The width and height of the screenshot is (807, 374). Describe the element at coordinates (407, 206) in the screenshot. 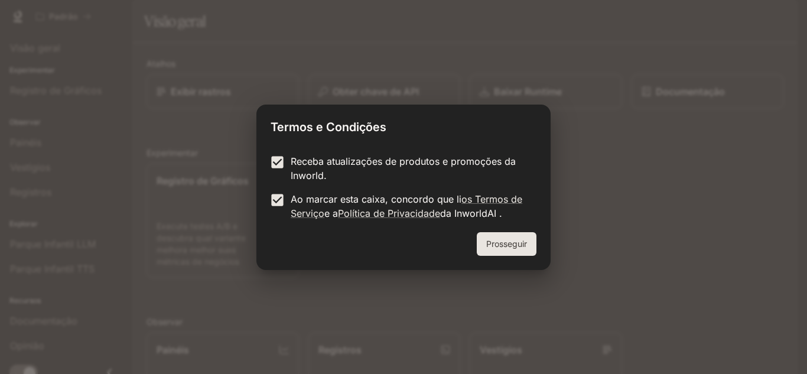

I see `a: os Termos de Serviço` at that location.